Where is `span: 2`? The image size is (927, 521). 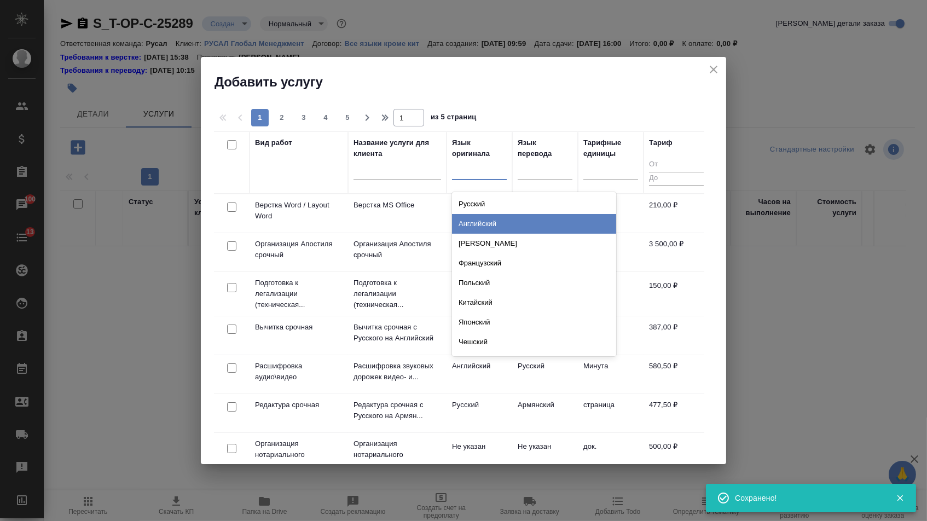 span: 2 is located at coordinates (282, 118).